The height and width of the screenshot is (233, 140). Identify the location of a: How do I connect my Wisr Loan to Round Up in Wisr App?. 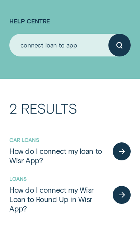
(59, 199).